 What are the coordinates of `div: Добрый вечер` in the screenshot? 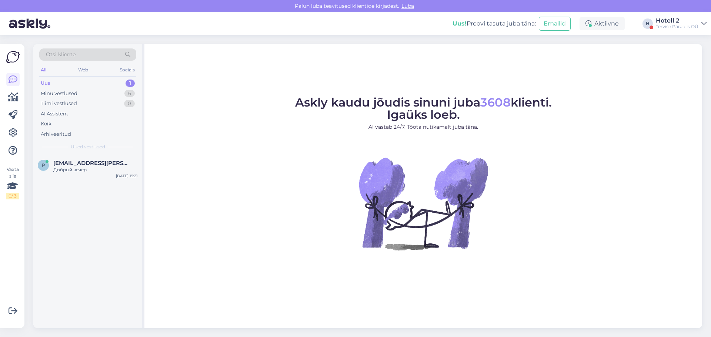 It's located at (96, 170).